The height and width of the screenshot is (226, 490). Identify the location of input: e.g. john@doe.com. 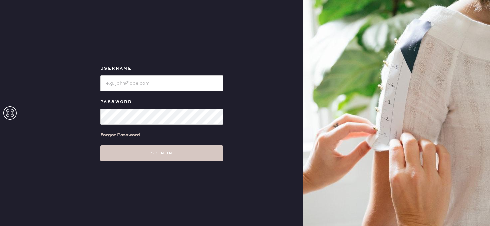
(162, 83).